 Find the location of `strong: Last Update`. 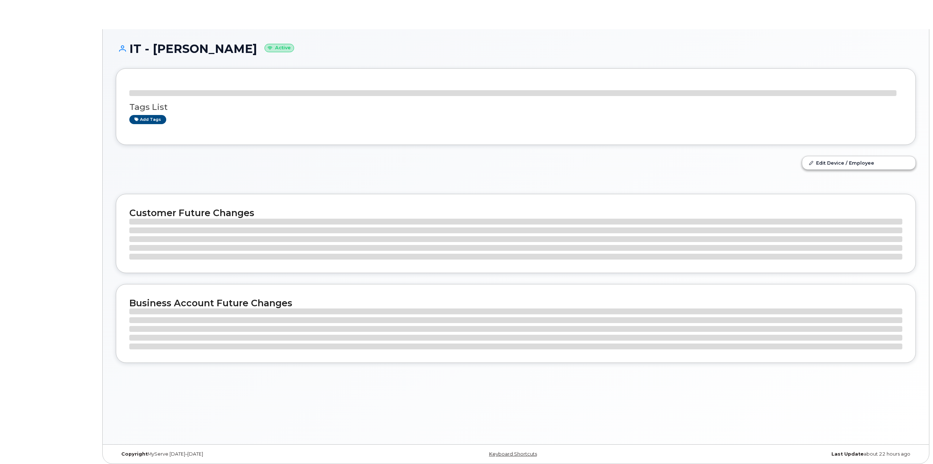

strong: Last Update is located at coordinates (848, 454).